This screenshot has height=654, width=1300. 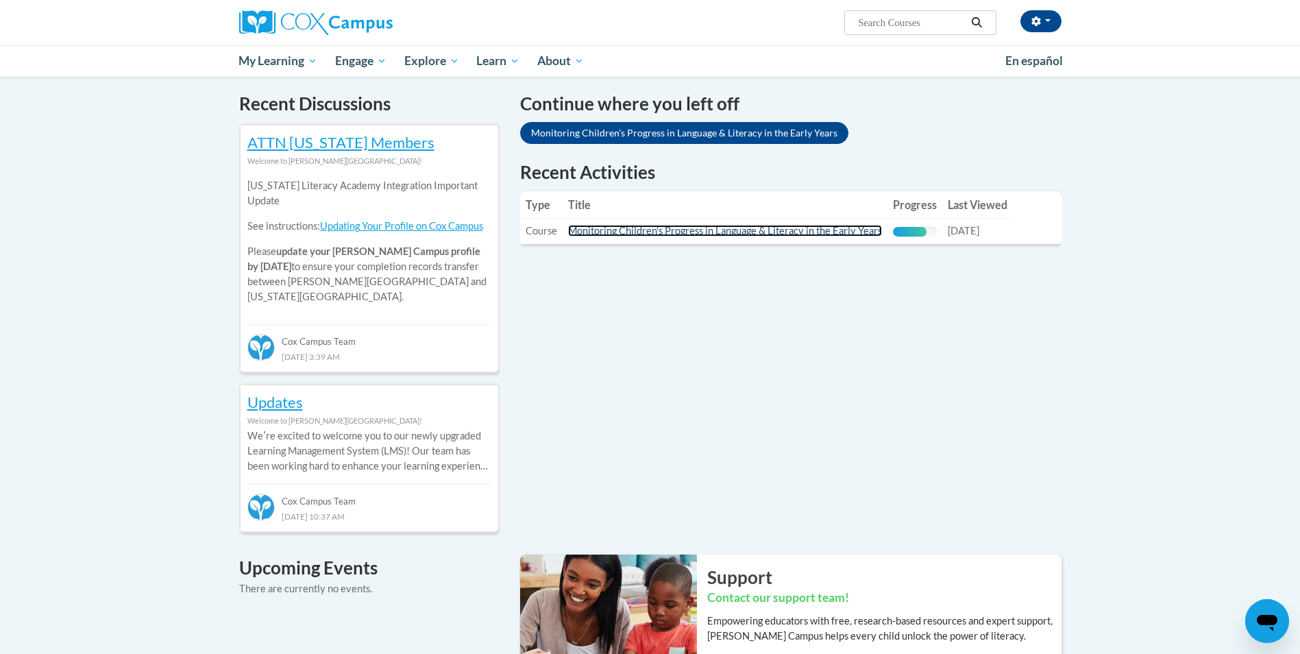 What do you see at coordinates (432, 61) in the screenshot?
I see `a: Explore` at bounding box center [432, 61].